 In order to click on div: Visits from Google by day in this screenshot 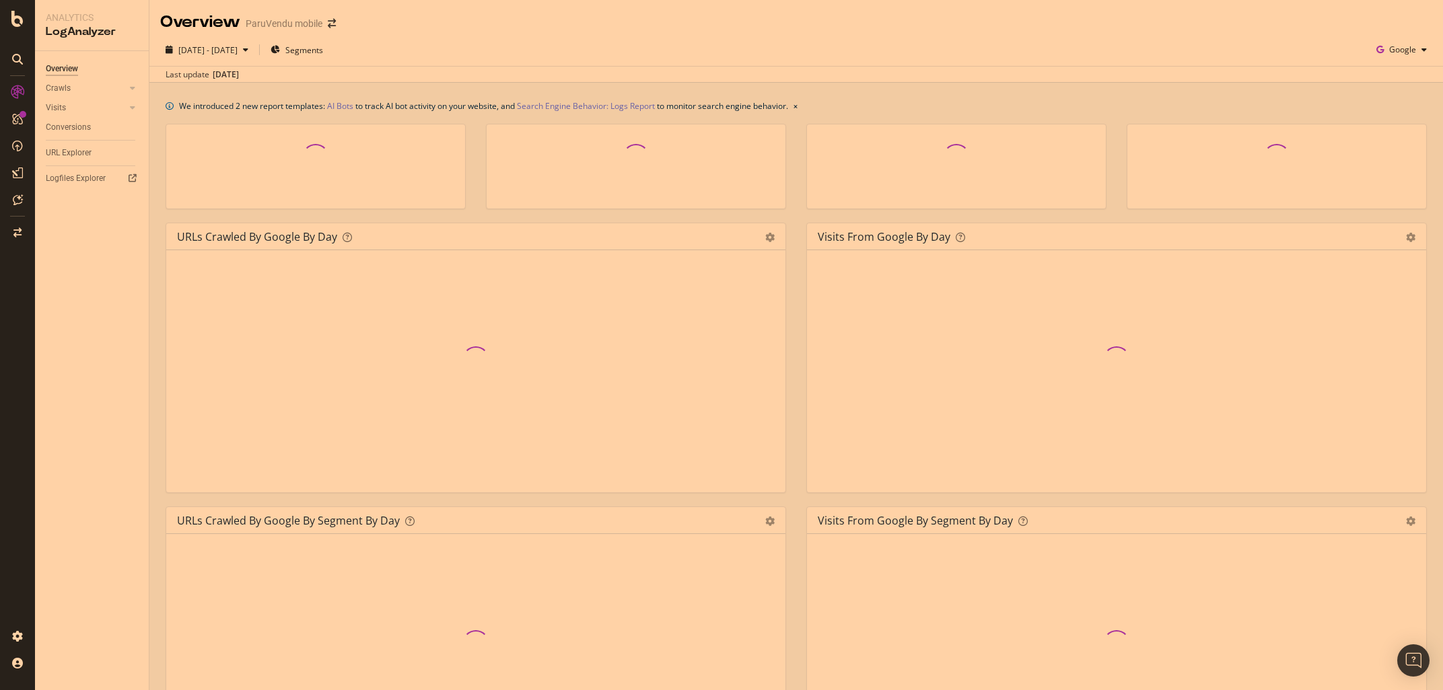, I will do `click(883, 237)`.